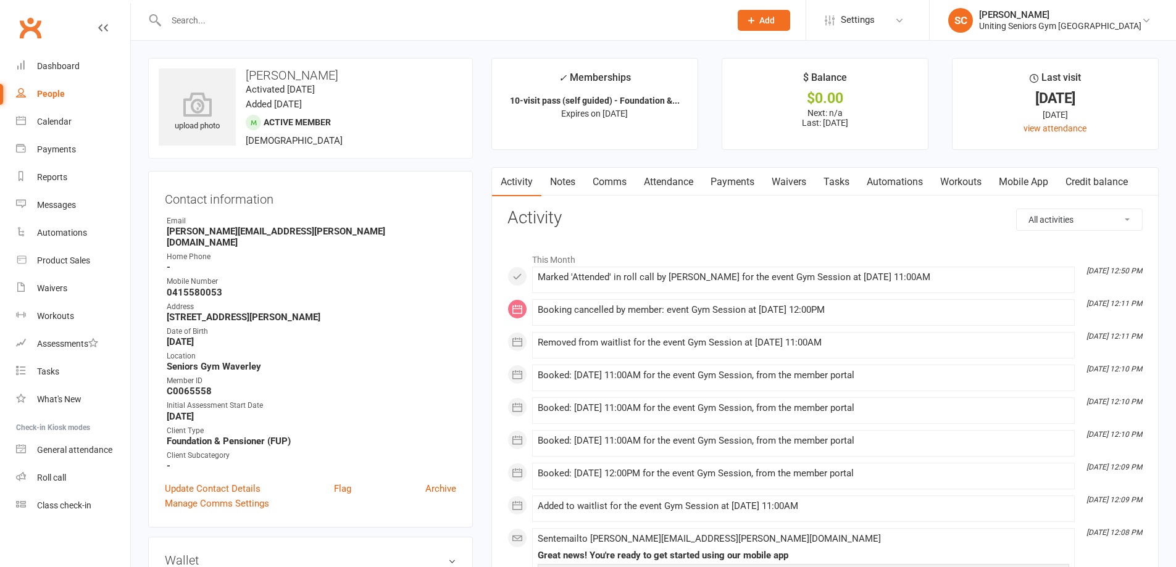 The width and height of the screenshot is (1176, 567). Describe the element at coordinates (311, 391) in the screenshot. I see `strong: C0065558` at that location.